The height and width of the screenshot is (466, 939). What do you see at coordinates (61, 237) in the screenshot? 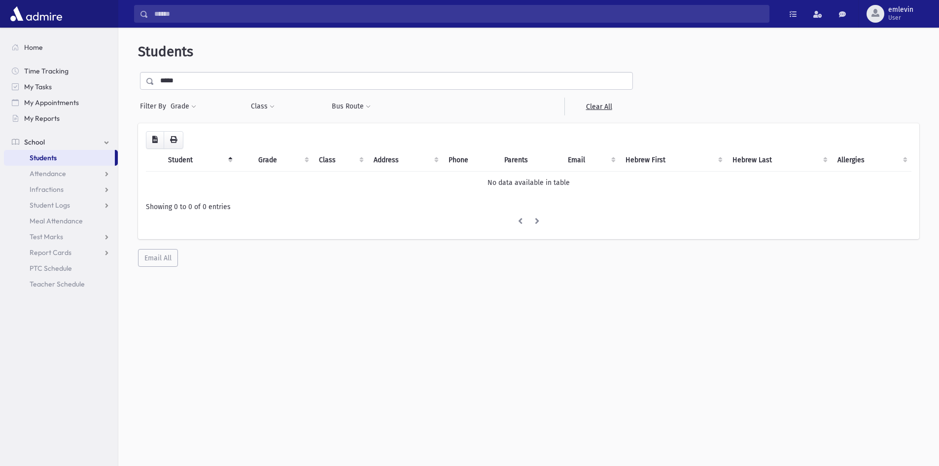
I see `a: Test Marks` at bounding box center [61, 237].